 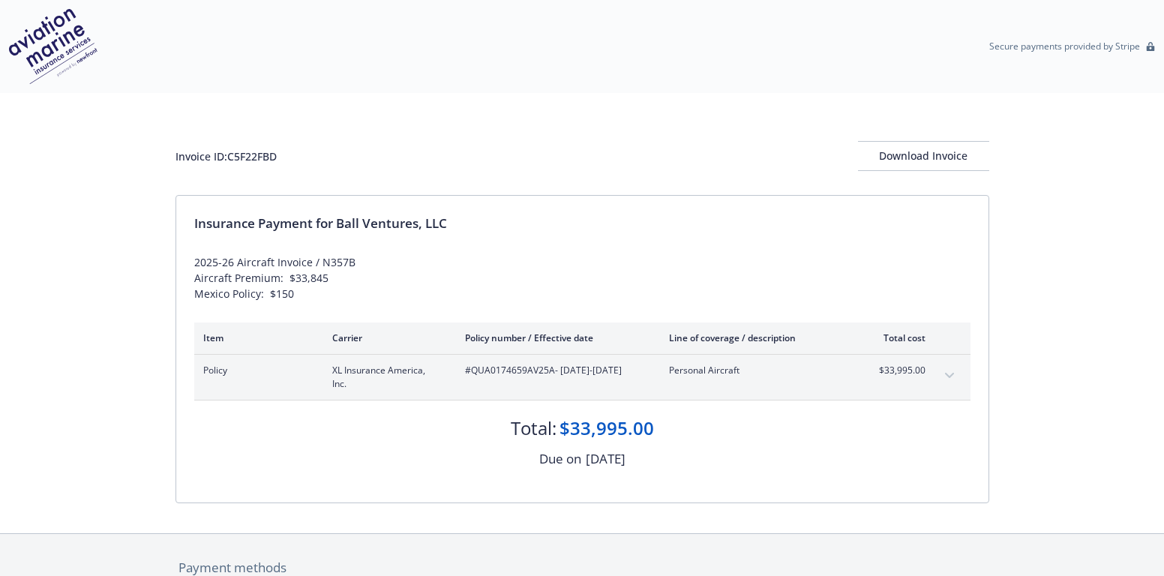 I want to click on div: $33,995.00, so click(x=607, y=428).